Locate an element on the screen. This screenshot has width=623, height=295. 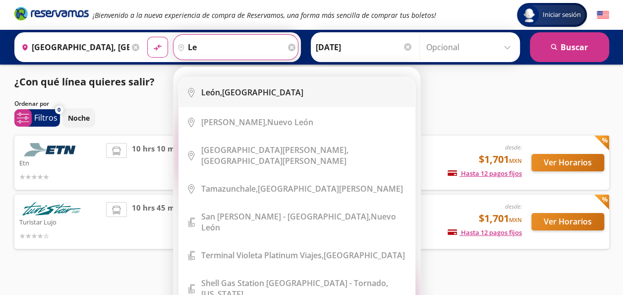
em: ¡Bienvenido a la nueva experiencia de compra de Reservamos, una forma más sencilla de comprar tus... is located at coordinates (264, 15).